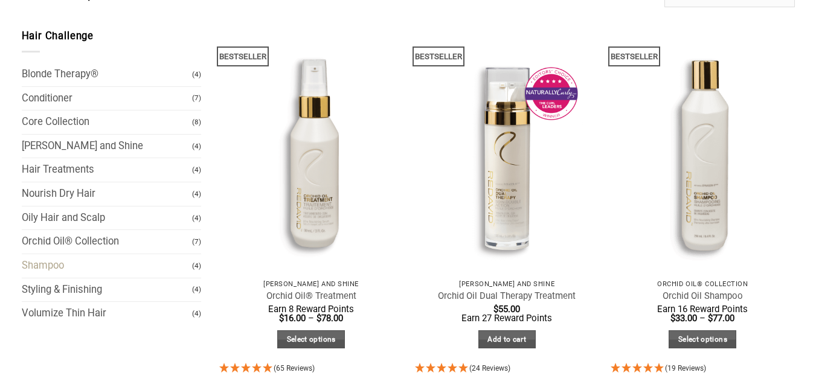  I want to click on div: 4.95 Stars - 19 Reviews, so click(702, 369).